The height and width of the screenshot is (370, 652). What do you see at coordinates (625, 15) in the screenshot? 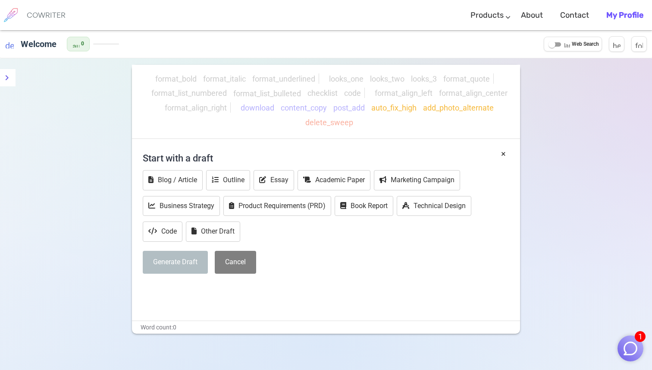
I see `b: My Profile` at bounding box center [625, 15].